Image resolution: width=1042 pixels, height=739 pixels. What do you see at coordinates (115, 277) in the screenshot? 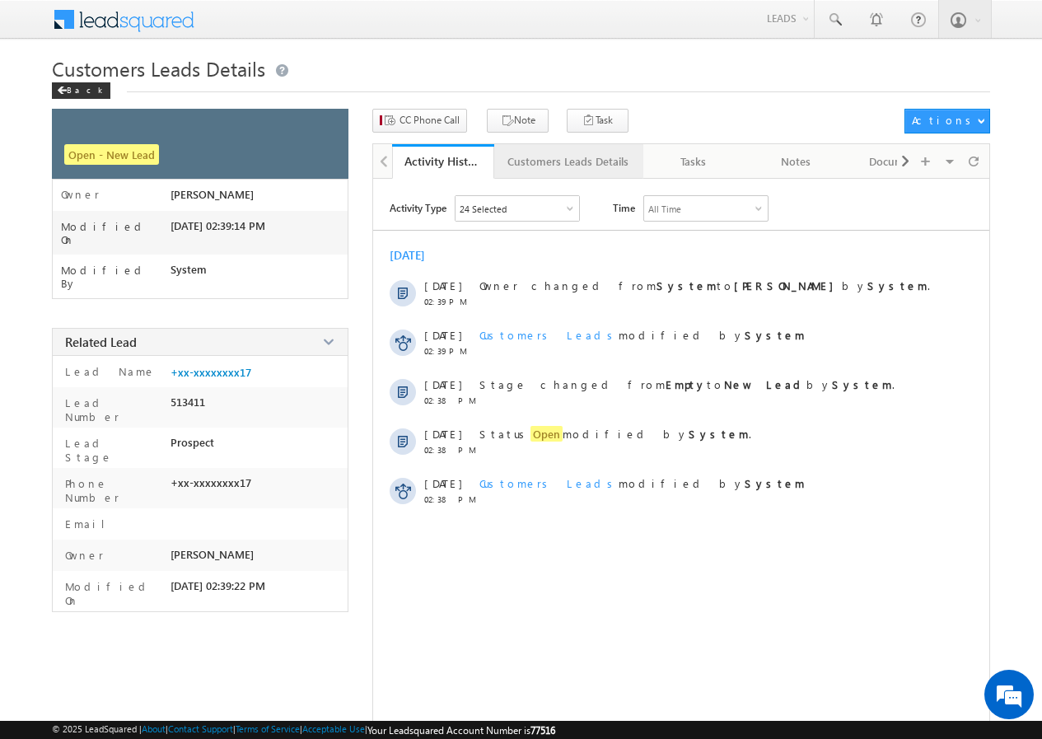
I see `label: Modified By` at bounding box center [115, 277].